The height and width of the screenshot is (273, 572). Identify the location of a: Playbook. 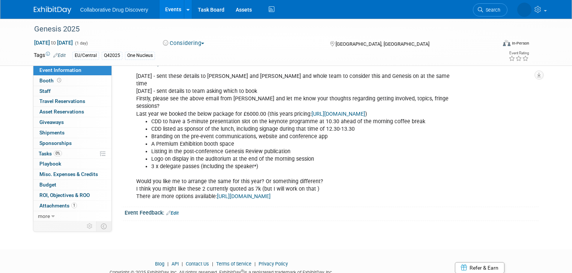
(72, 164).